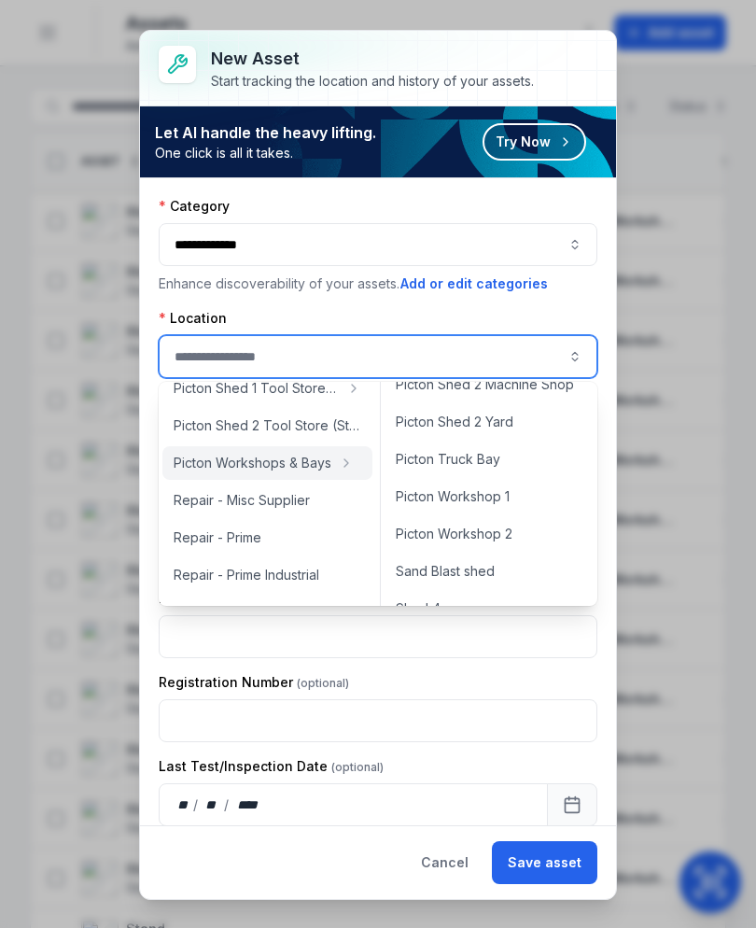  I want to click on div: Start tracking the location and history of your assets., so click(372, 81).